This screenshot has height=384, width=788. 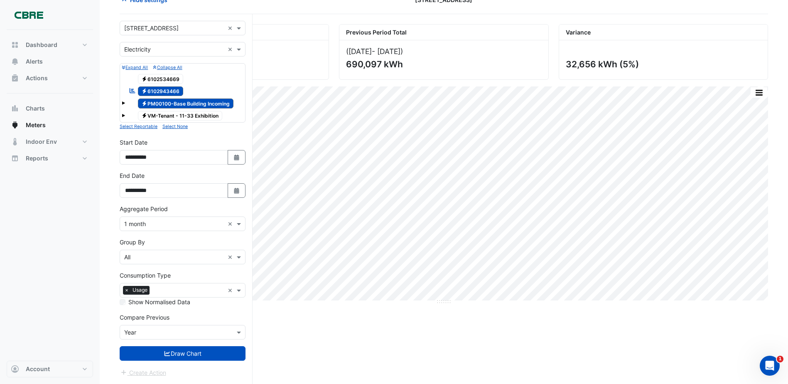 What do you see at coordinates (50, 78) in the screenshot?
I see `button: Actions` at bounding box center [50, 78].